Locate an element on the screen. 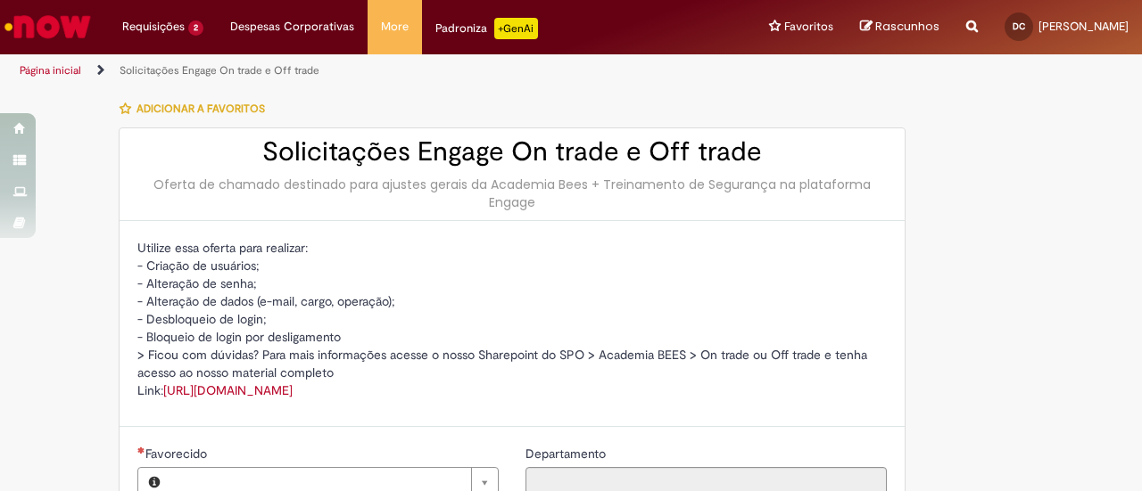 This screenshot has width=1142, height=491. div: Oferta de chamado destinado para ajustes gerais da Academia Bees + Treinamento de Segurança na pl... is located at coordinates (512, 194).